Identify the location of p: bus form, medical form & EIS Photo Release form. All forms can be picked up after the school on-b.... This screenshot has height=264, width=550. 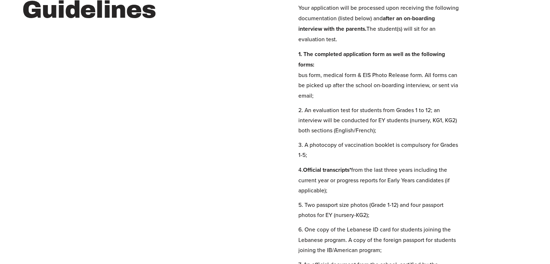
(378, 75).